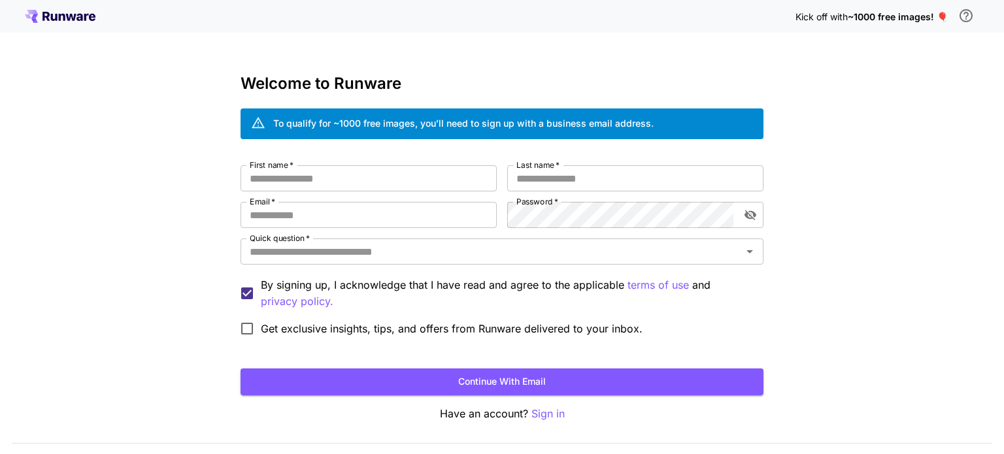 Image resolution: width=1004 pixels, height=454 pixels. Describe the element at coordinates (658, 285) in the screenshot. I see `p: terms of use` at that location.